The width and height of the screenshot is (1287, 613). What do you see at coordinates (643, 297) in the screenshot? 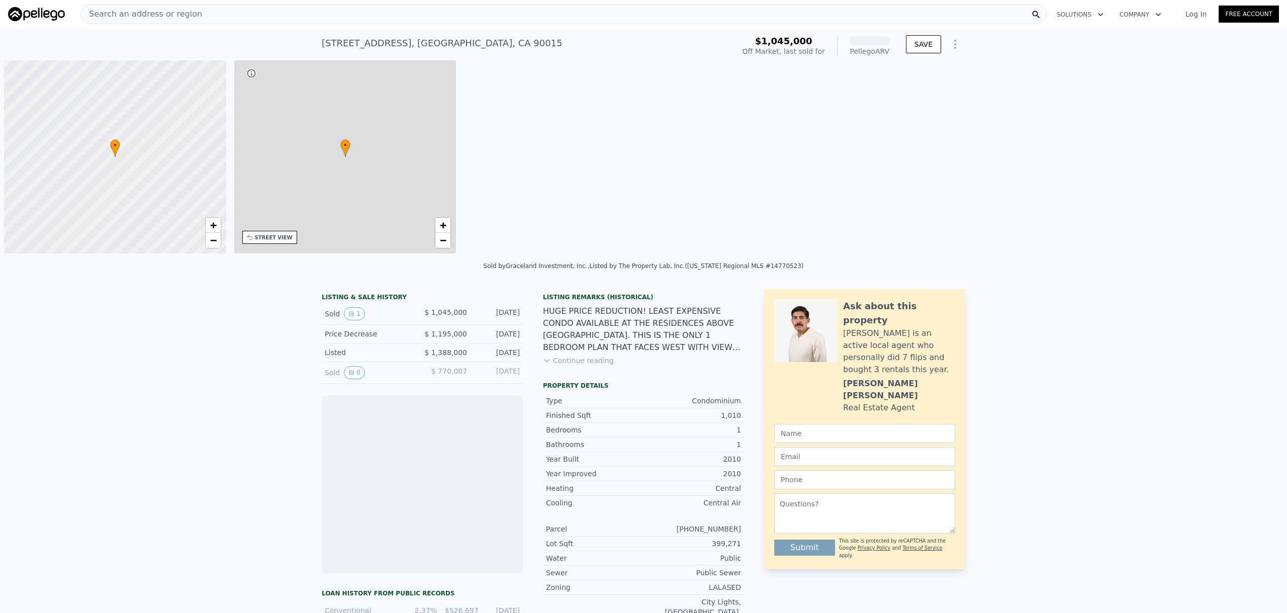
I see `div: Listing Remarks (Historical)` at bounding box center [643, 297].